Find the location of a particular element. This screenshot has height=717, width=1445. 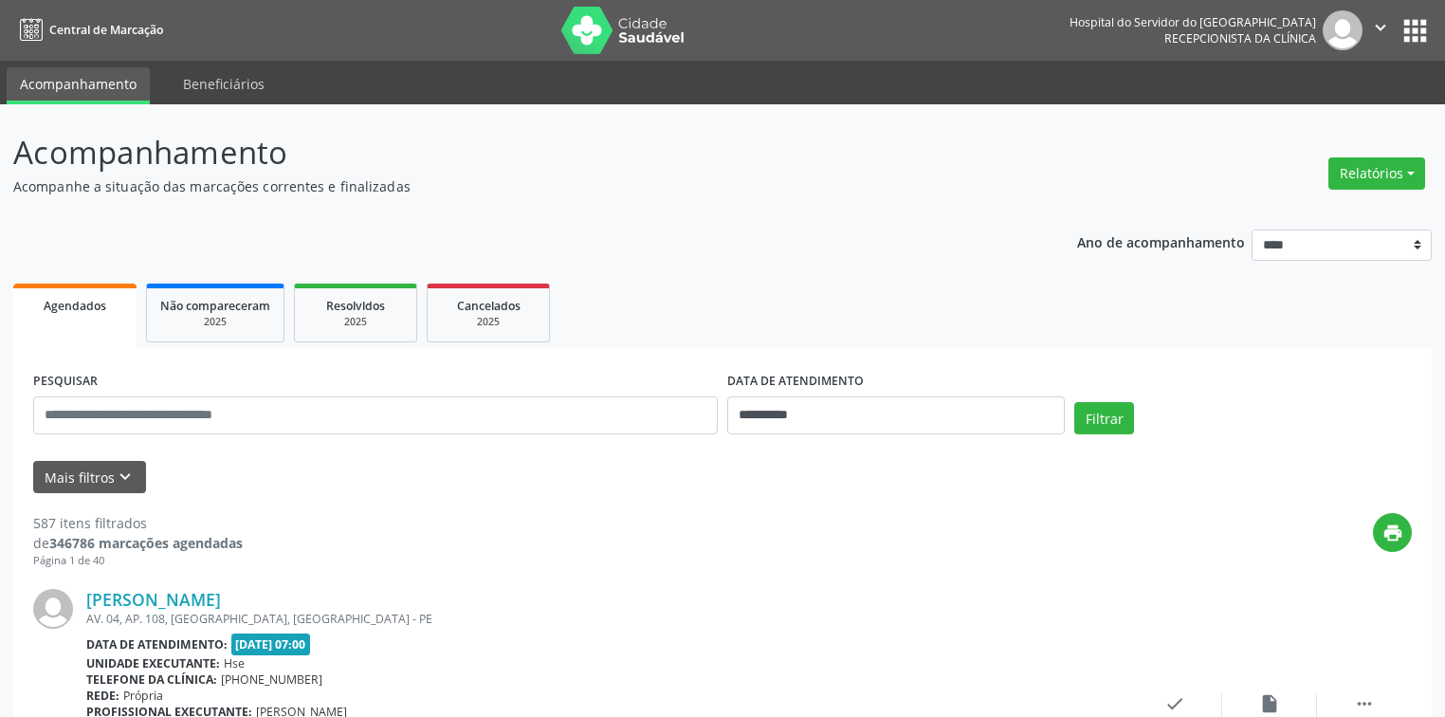

i: keyboard_arrow_down is located at coordinates (125, 477).